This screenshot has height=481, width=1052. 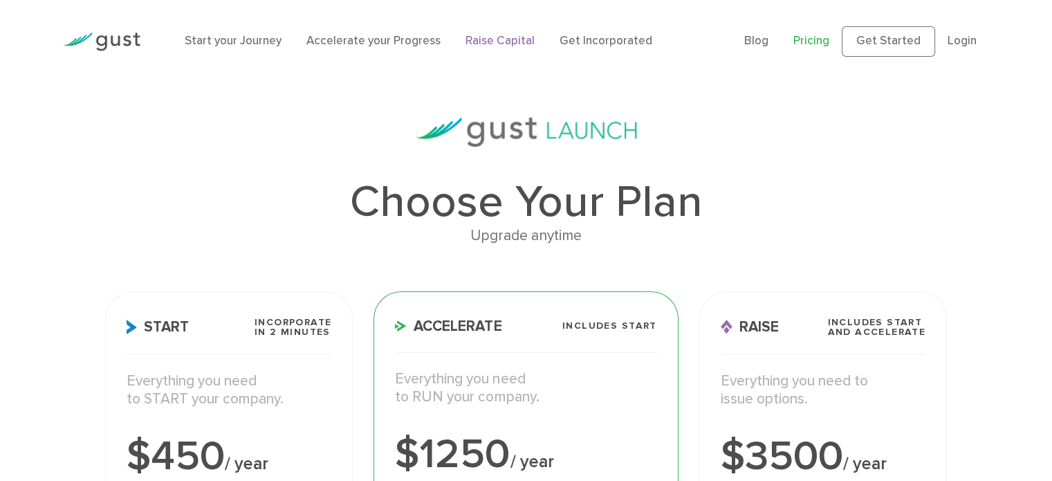 I want to click on span: Includes START and ACCELERATE, so click(x=876, y=327).